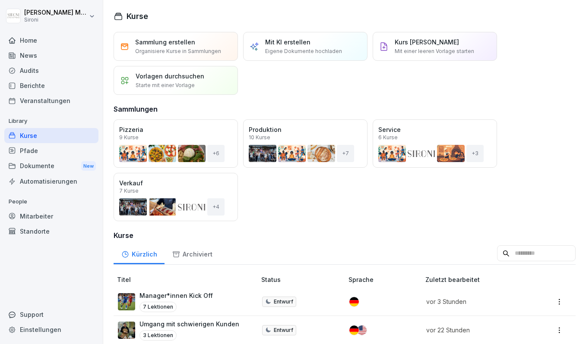 This screenshot has height=344, width=586. Describe the element at coordinates (385, 280) in the screenshot. I see `p: Sprache` at that location.